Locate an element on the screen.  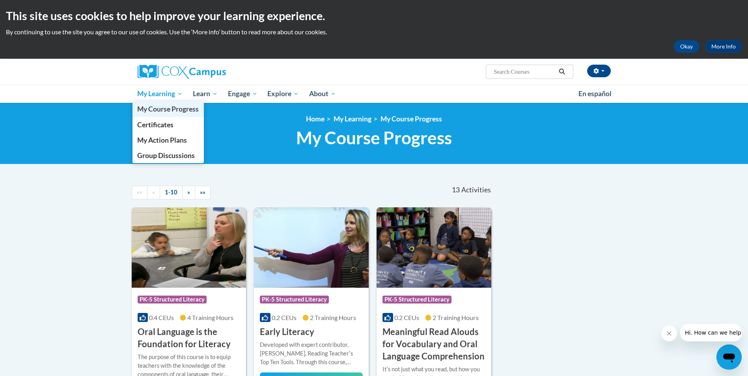
button: Account Settings is located at coordinates (599, 71).